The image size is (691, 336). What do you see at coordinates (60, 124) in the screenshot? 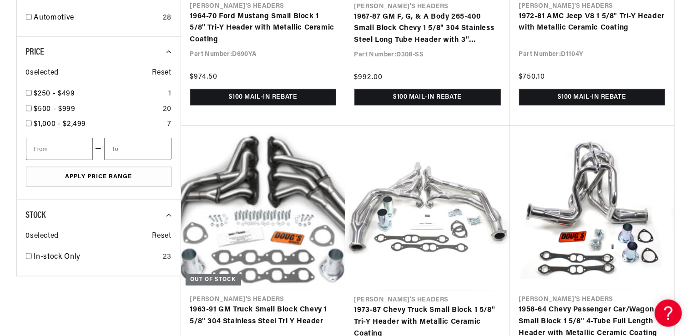
I see `span: $1,000 - $2,499` at bounding box center [60, 124].